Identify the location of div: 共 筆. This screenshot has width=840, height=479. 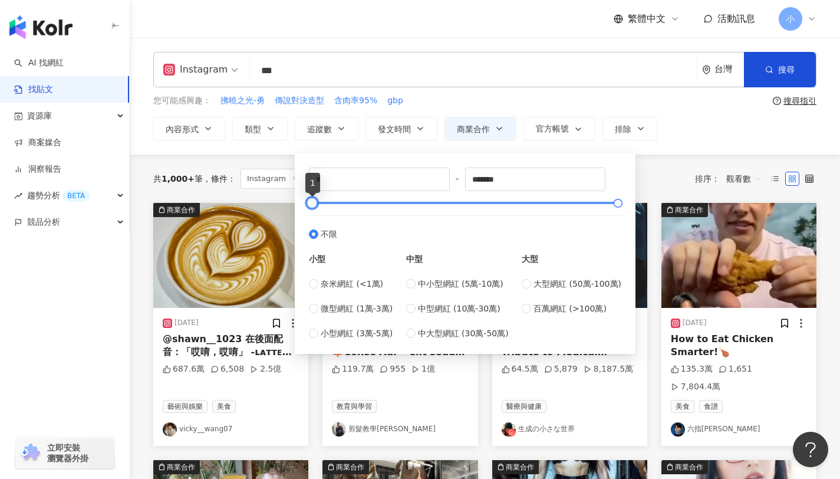
(178, 179).